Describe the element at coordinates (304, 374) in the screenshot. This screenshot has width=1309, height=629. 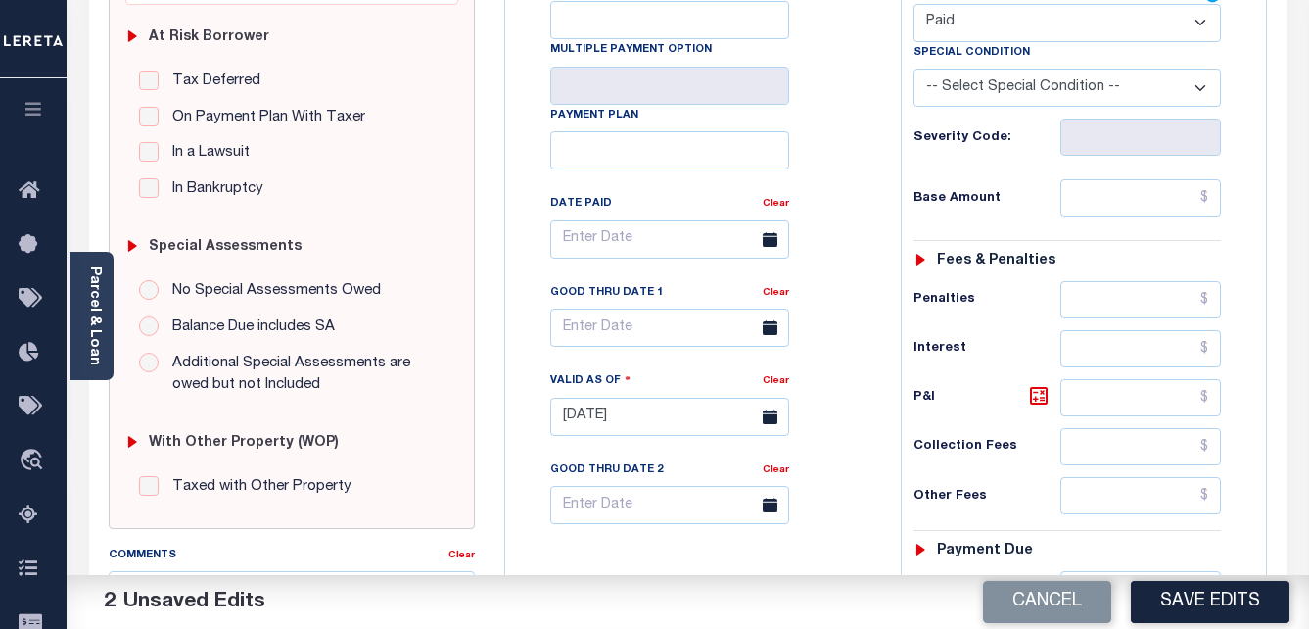
I see `label: Additional Special Assessments are owed but not Included` at that location.